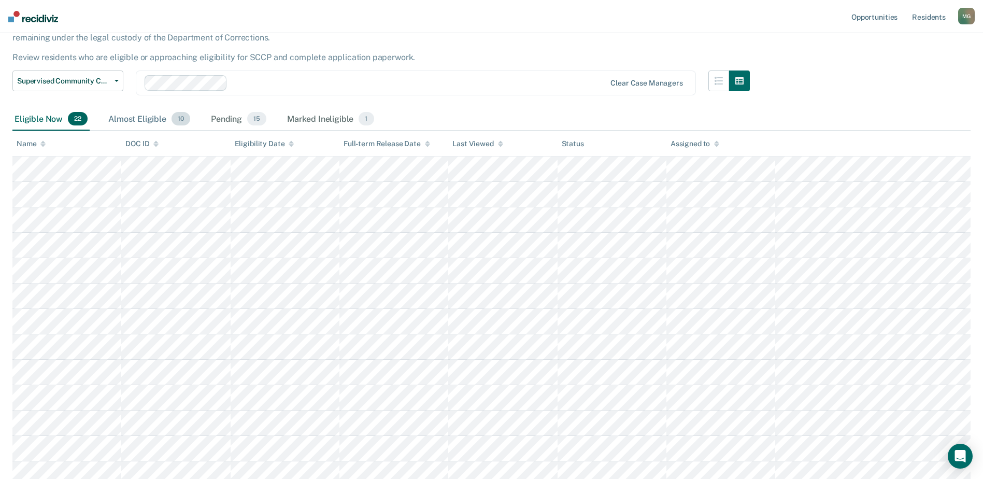 The width and height of the screenshot is (983, 479). What do you see at coordinates (51, 119) in the screenshot?
I see `div: Eligible Now22` at bounding box center [51, 119].